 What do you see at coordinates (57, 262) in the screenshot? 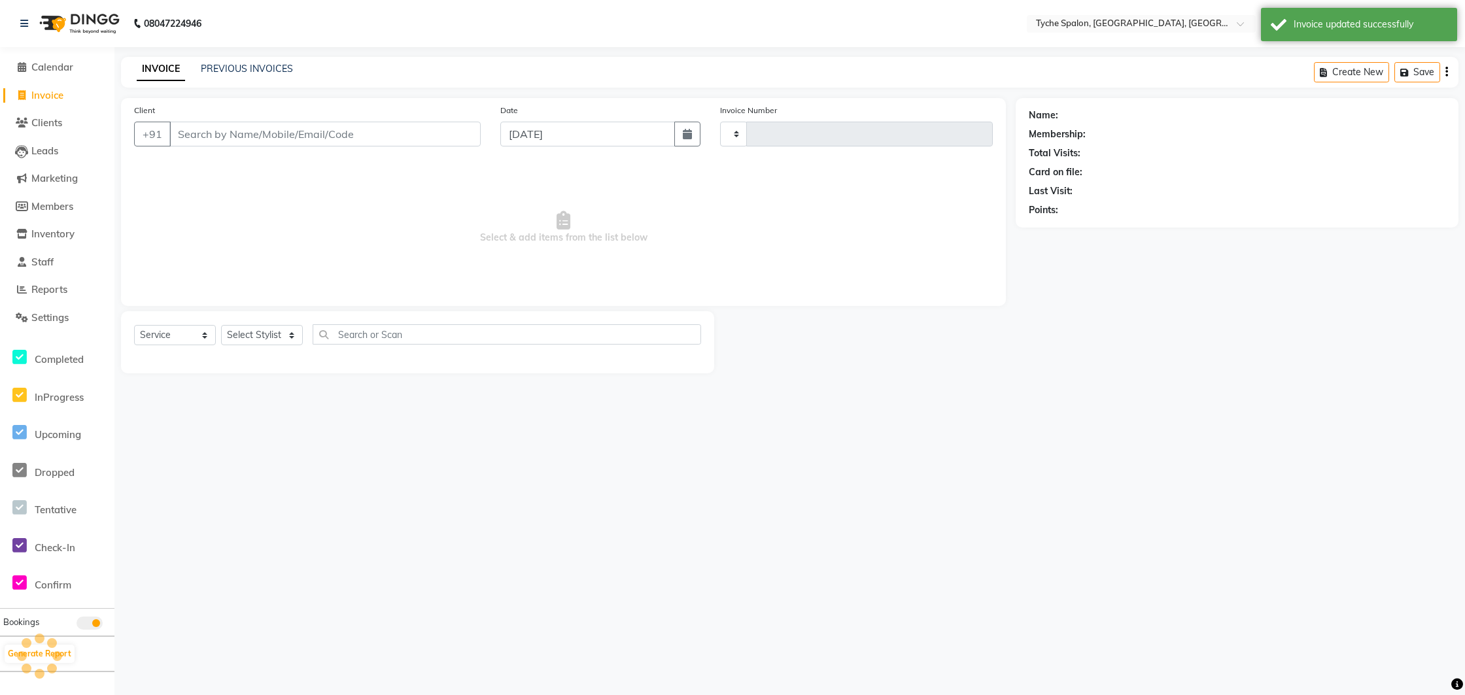
I see `a: Staff` at bounding box center [57, 262].